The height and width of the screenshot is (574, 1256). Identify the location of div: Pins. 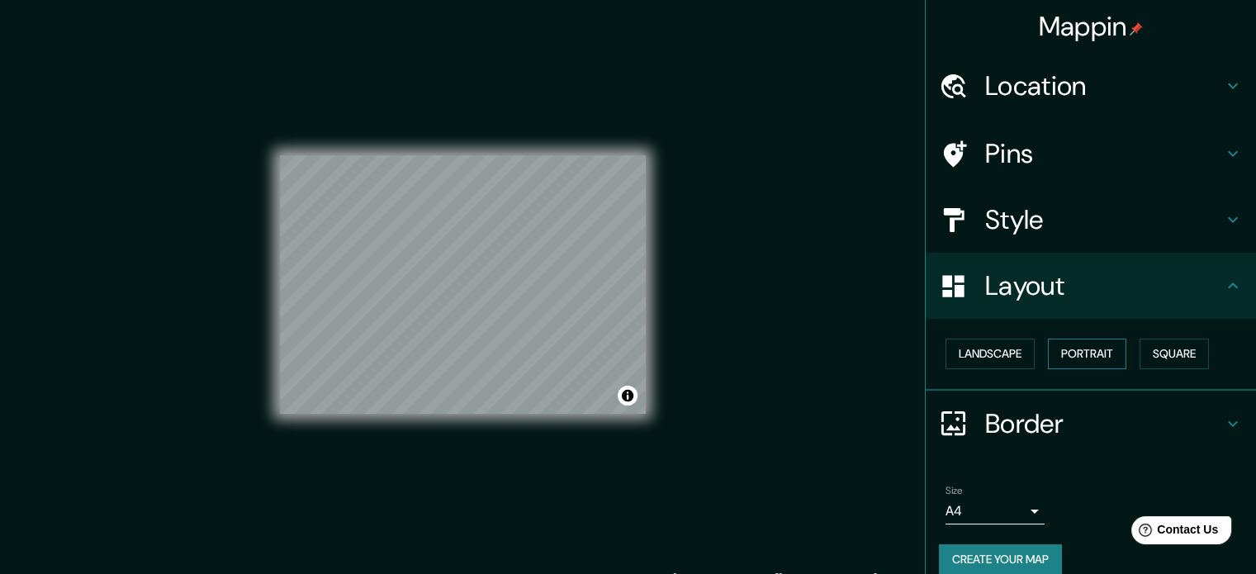
(1091, 154).